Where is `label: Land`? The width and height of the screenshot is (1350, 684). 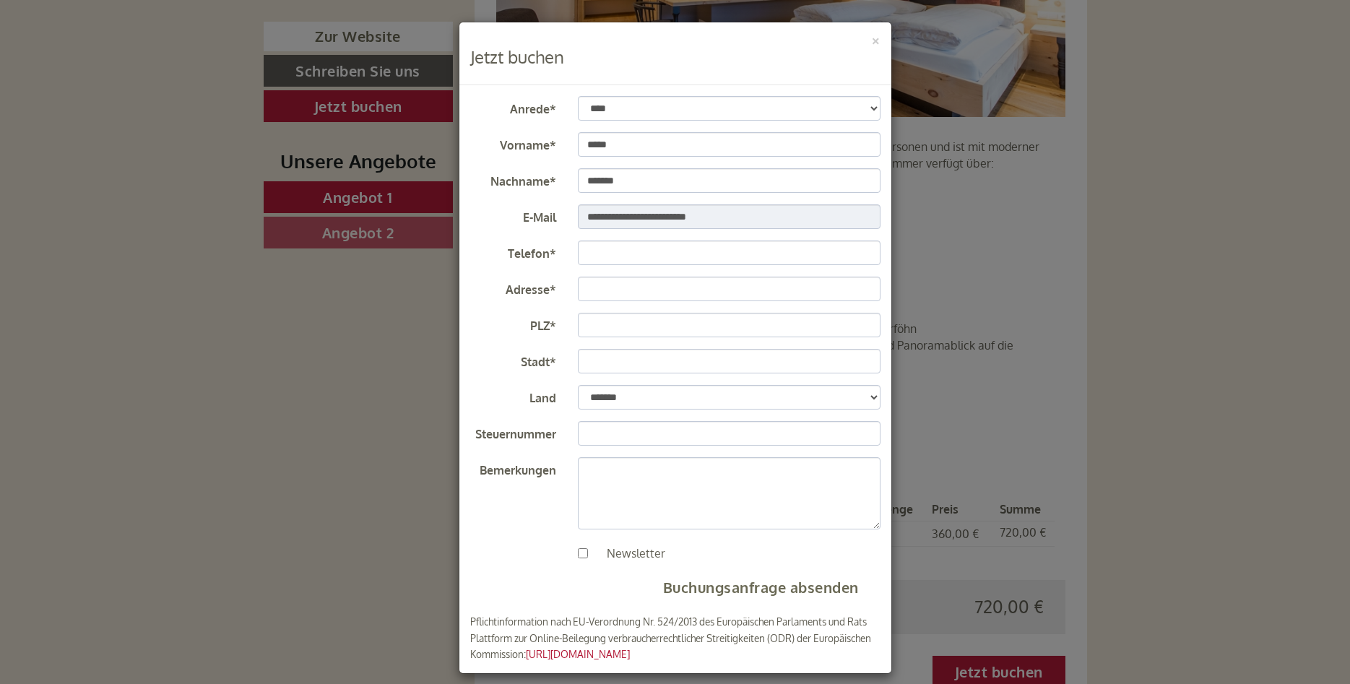 label: Land is located at coordinates (514, 396).